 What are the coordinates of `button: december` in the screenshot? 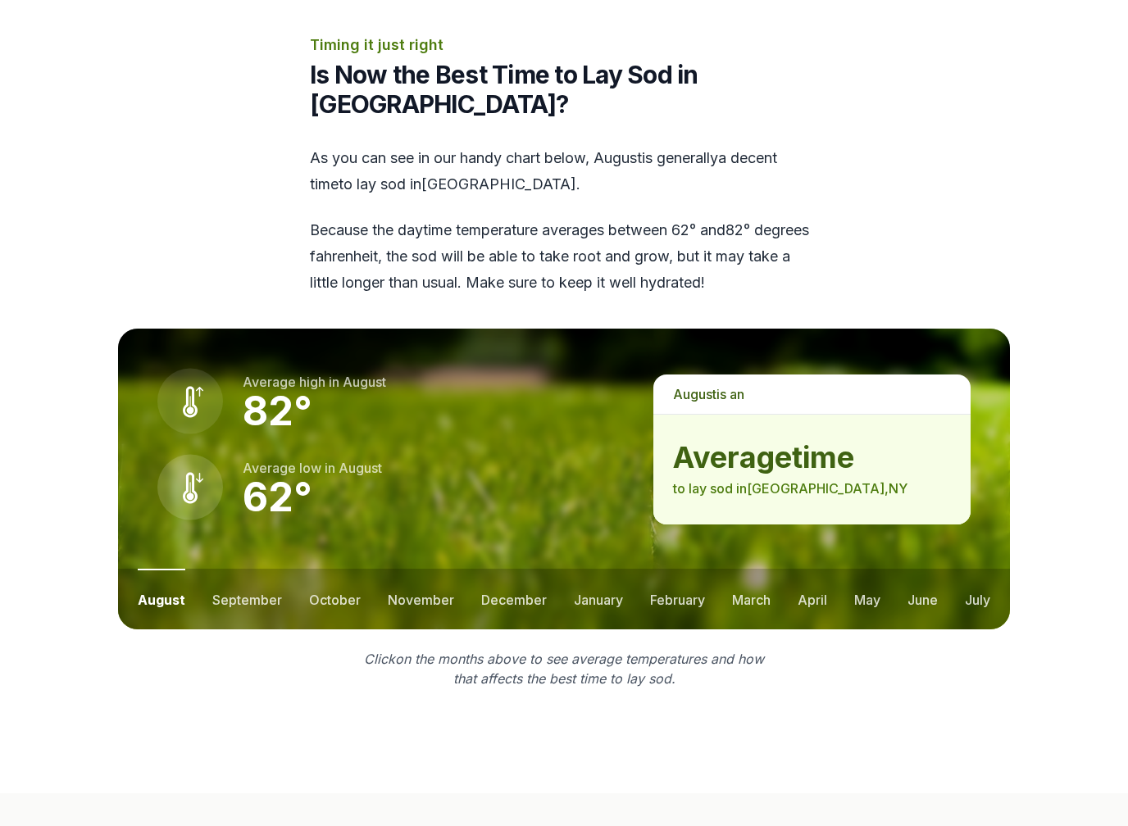 It's located at (514, 599).